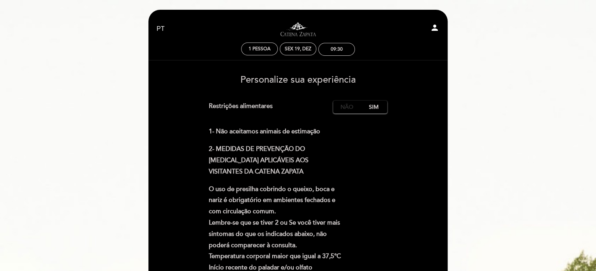 The width and height of the screenshot is (596, 271). Describe the element at coordinates (298, 80) in the screenshot. I see `span: Personalize sua experiência` at that location.